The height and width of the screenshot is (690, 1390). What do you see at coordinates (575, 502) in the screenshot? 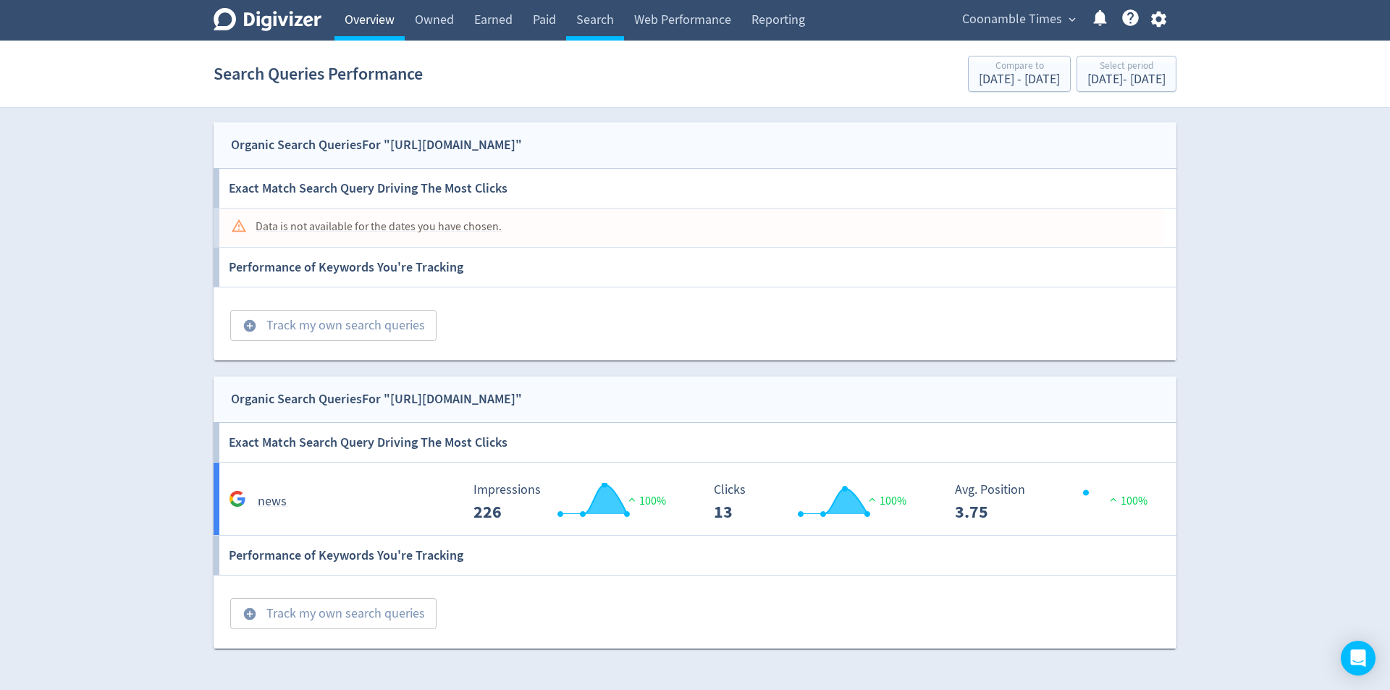
I see `svg: Impressions 226` at bounding box center [575, 502].